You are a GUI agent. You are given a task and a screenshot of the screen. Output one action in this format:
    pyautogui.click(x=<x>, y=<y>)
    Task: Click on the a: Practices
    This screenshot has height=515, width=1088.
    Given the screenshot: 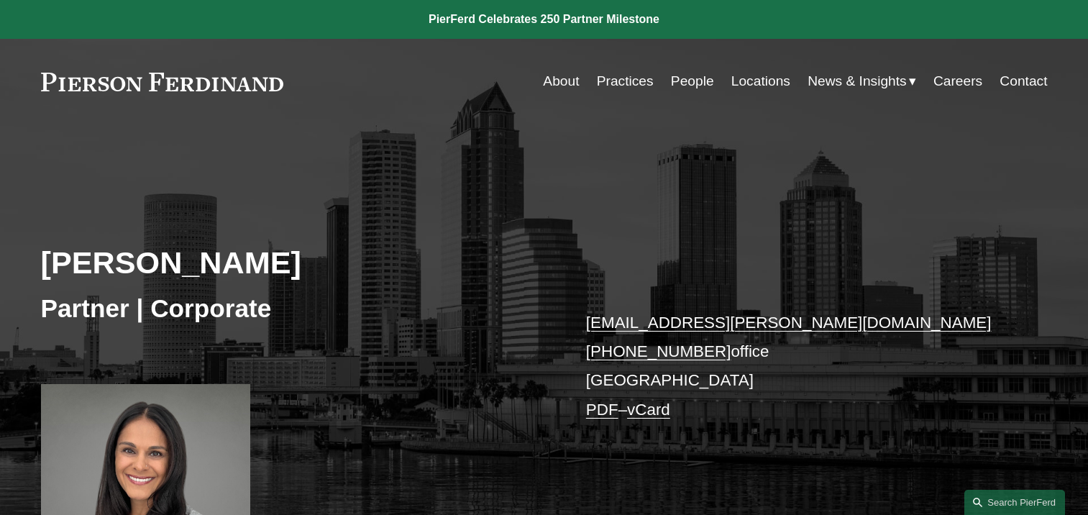 What is the action you would take?
    pyautogui.click(x=625, y=81)
    